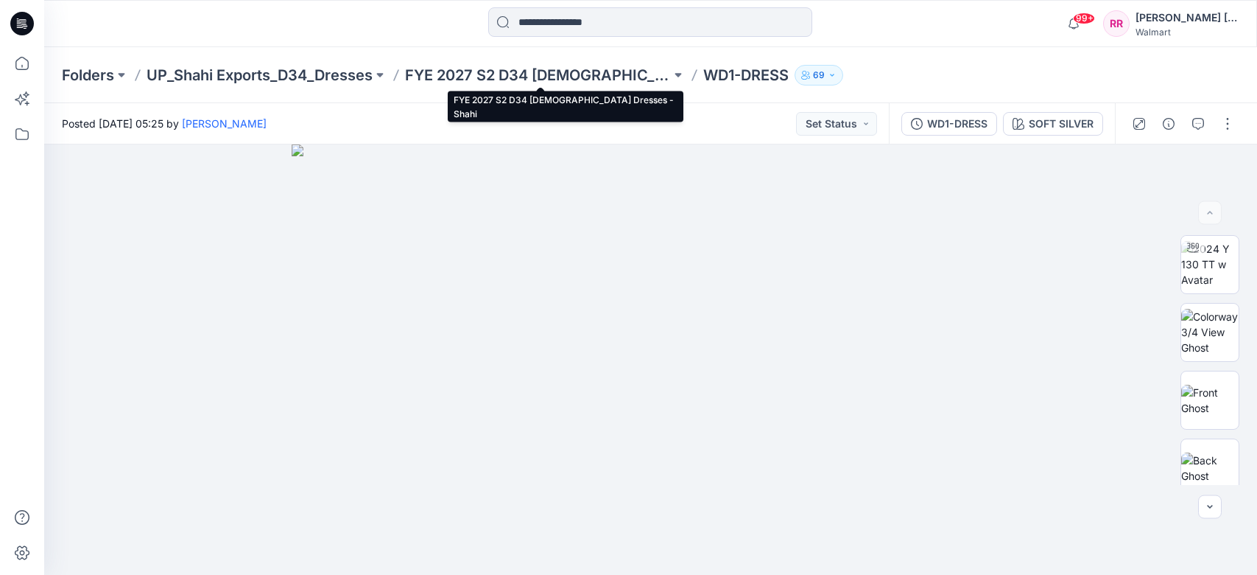 The image size is (1257, 575). What do you see at coordinates (1187, 32) in the screenshot?
I see `div: Walmart` at bounding box center [1187, 32].